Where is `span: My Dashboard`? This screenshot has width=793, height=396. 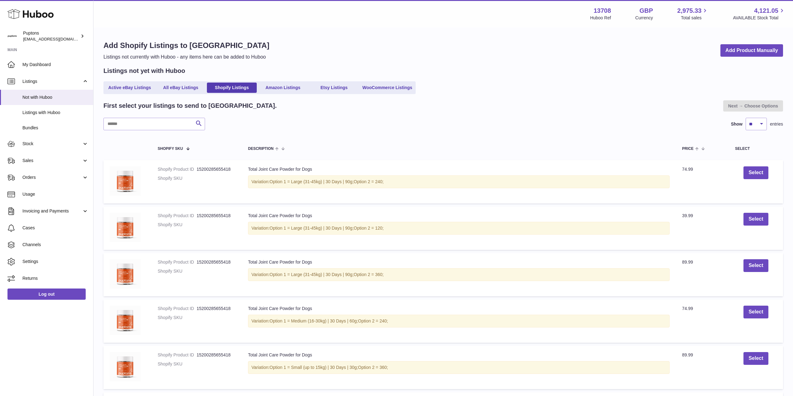 span: My Dashboard is located at coordinates (55, 64).